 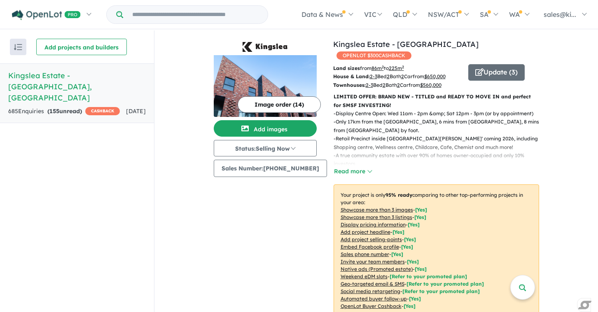 What do you see at coordinates (65, 111) in the screenshot?
I see `strong: ( unread)` at bounding box center [65, 111].